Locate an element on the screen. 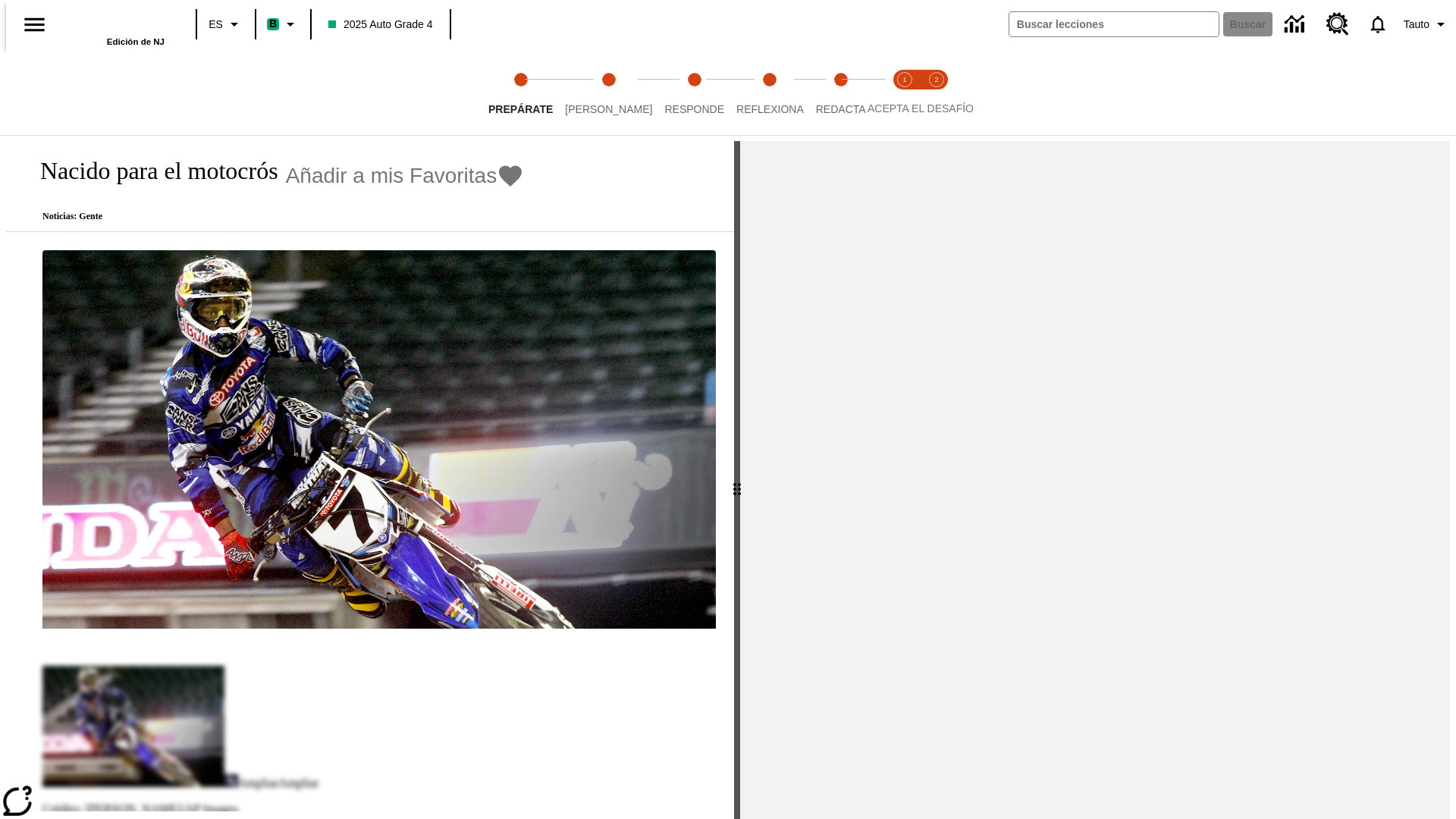 Image resolution: width=1456 pixels, height=819 pixels. span: B is located at coordinates (273, 24).